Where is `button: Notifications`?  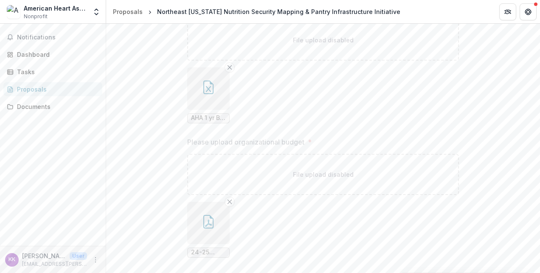
button: Notifications is located at coordinates (53, 37).